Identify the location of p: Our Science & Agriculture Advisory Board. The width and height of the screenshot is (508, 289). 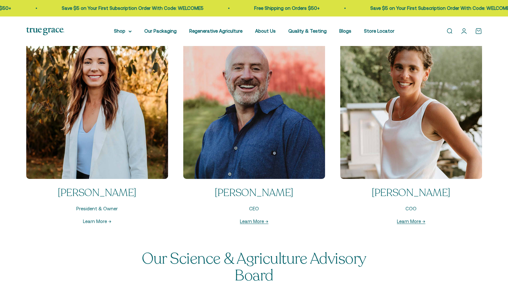
(254, 267).